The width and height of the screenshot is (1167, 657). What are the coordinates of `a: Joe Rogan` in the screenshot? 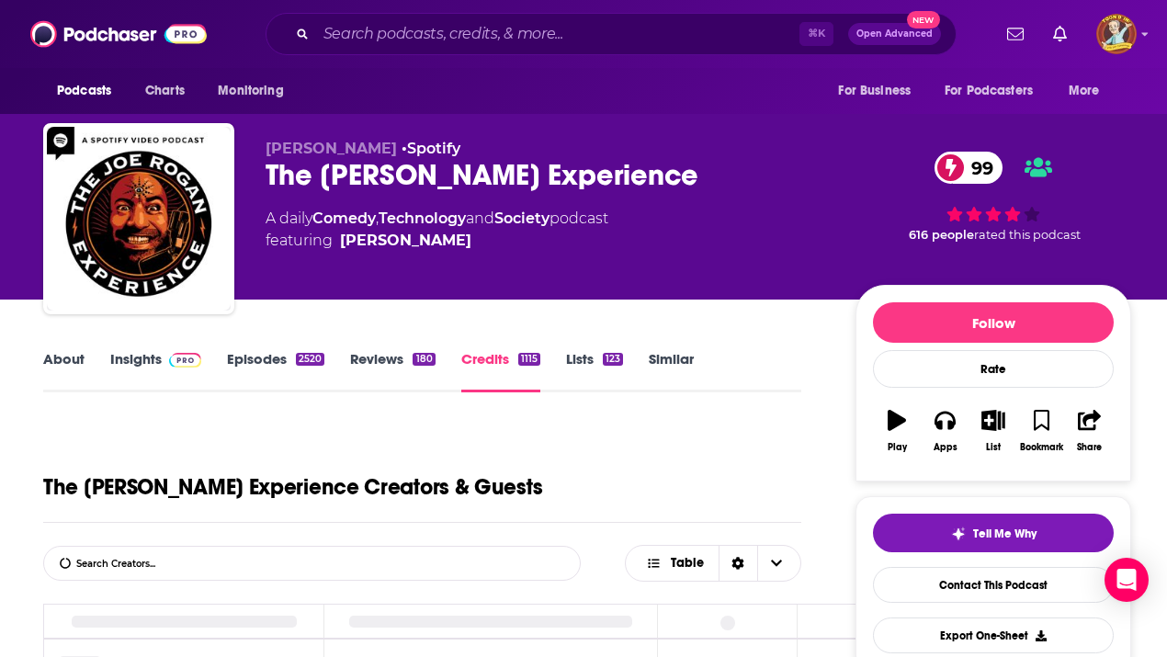 It's located at (405, 241).